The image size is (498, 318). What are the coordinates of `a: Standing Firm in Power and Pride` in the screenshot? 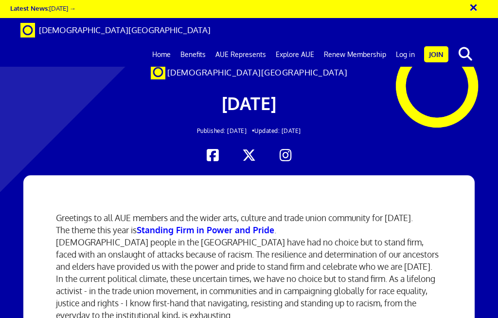 It's located at (205, 230).